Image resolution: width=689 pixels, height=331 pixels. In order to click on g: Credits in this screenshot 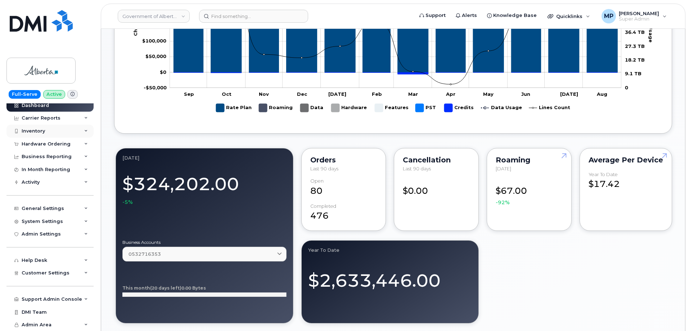, I will do `click(459, 108)`.